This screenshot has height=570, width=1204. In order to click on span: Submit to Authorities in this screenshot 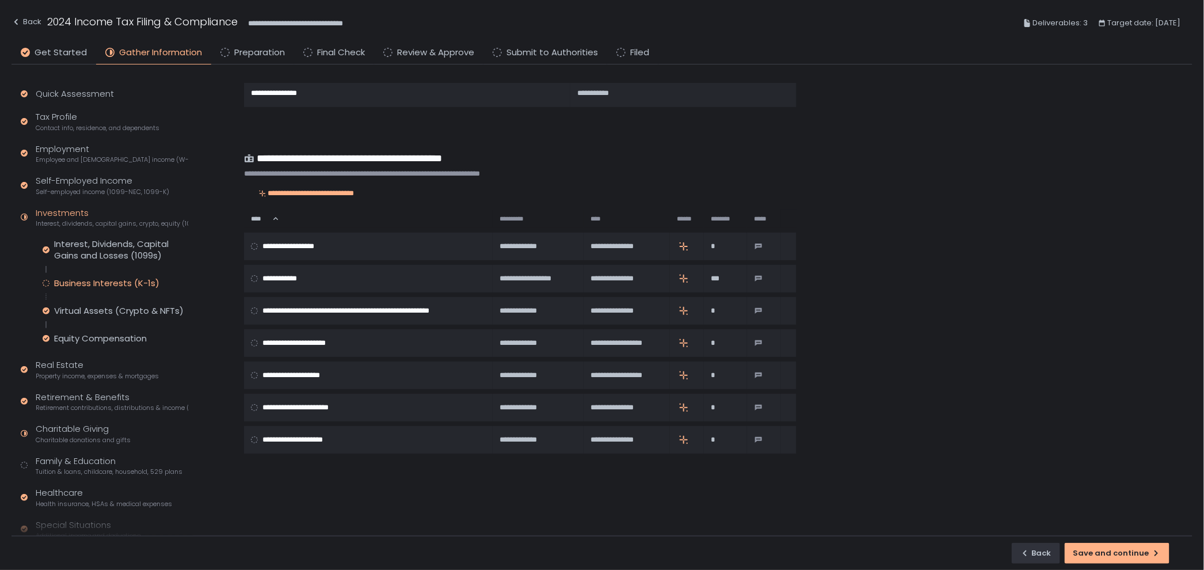, I will do `click(552, 52)`.